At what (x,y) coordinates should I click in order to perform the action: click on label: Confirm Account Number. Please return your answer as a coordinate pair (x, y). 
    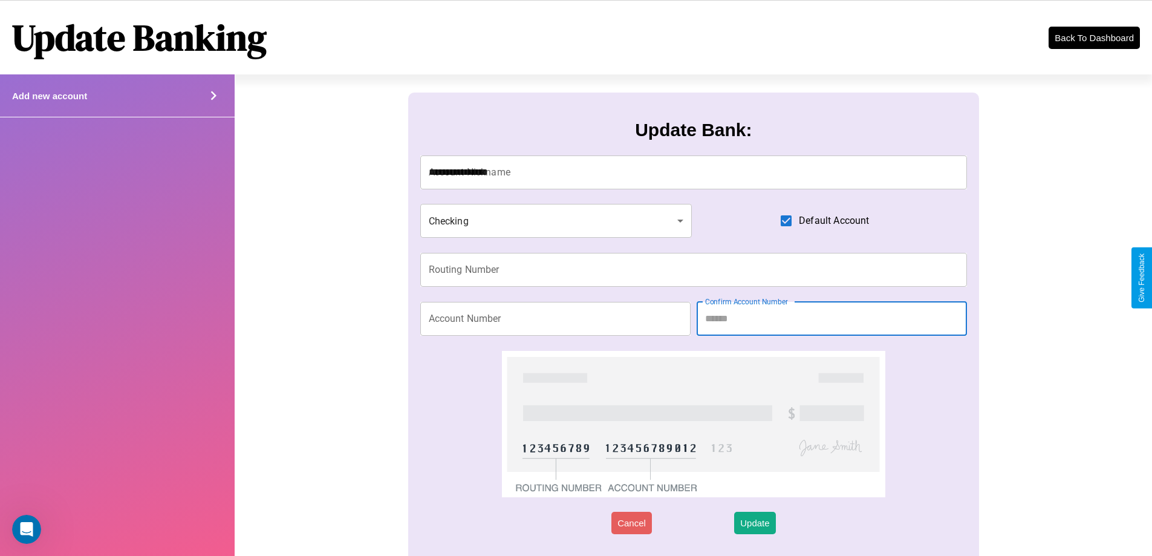
    Looking at the image, I should click on (746, 301).